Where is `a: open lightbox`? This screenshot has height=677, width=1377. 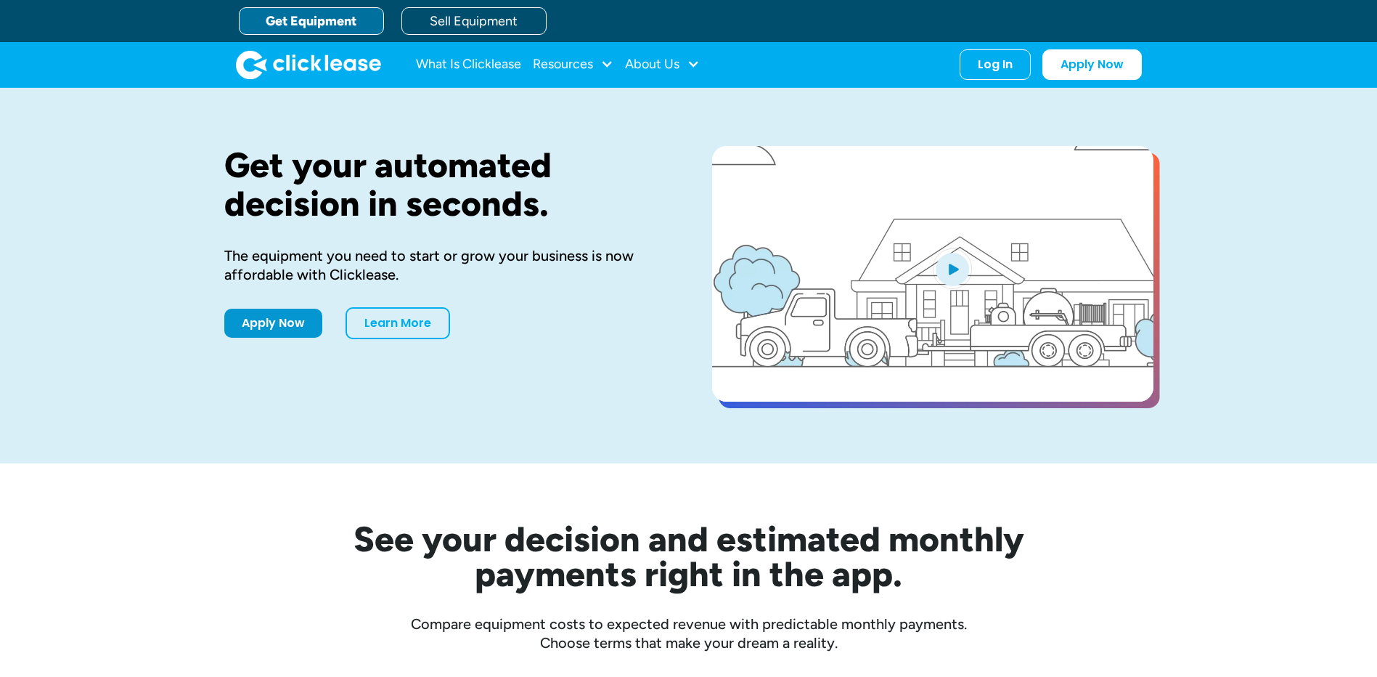
a: open lightbox is located at coordinates (933, 274).